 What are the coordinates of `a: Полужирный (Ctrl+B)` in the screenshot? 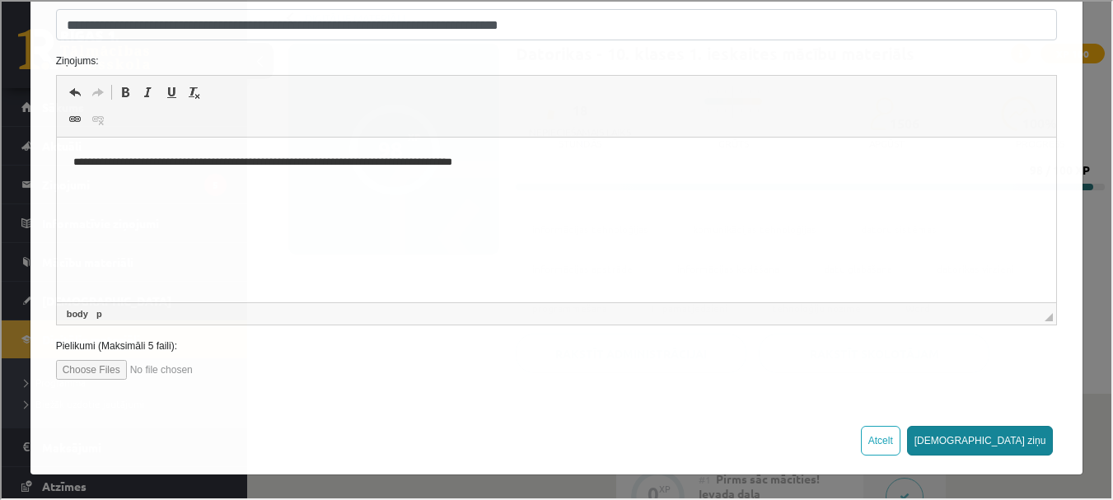 It's located at (124, 91).